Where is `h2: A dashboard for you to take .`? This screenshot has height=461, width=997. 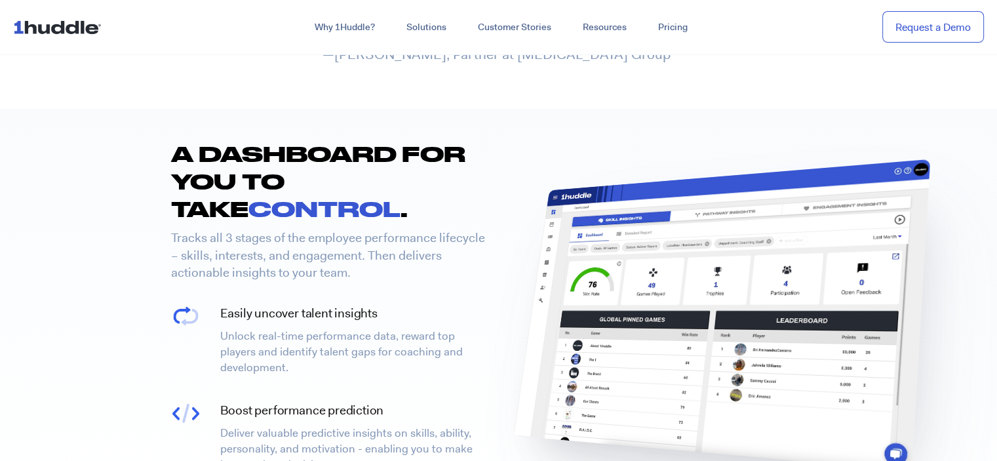
h2: A dashboard for you to take . is located at coordinates (335, 182).